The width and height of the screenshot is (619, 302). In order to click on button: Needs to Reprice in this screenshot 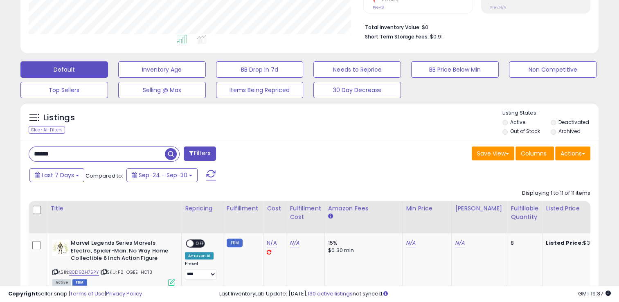, I will do `click(357, 70)`.